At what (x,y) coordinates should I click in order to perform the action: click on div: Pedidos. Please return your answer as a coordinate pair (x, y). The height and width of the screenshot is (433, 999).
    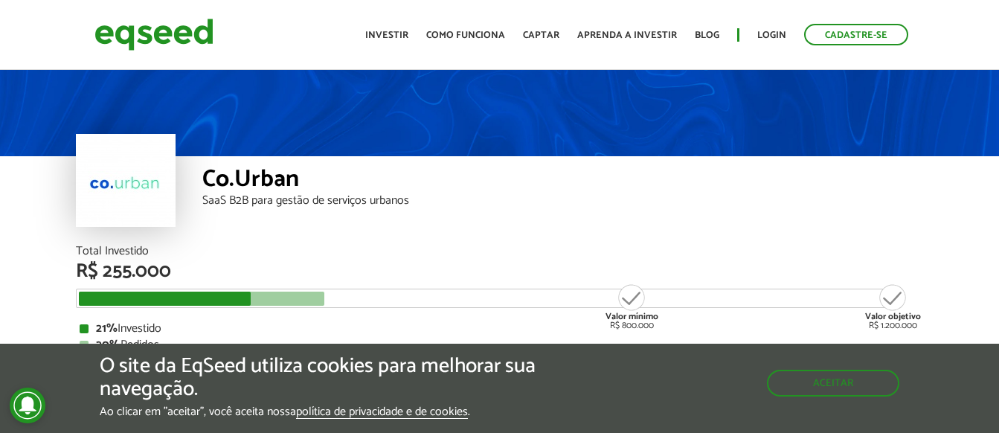
    Looking at the image, I should click on (500, 345).